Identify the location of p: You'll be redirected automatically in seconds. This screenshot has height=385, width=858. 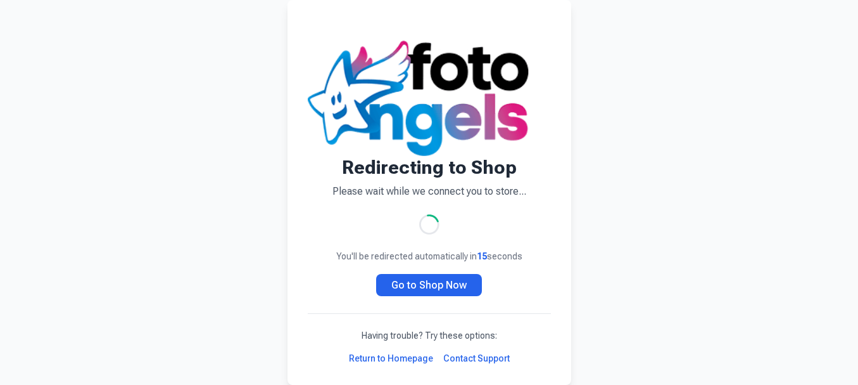
(430, 256).